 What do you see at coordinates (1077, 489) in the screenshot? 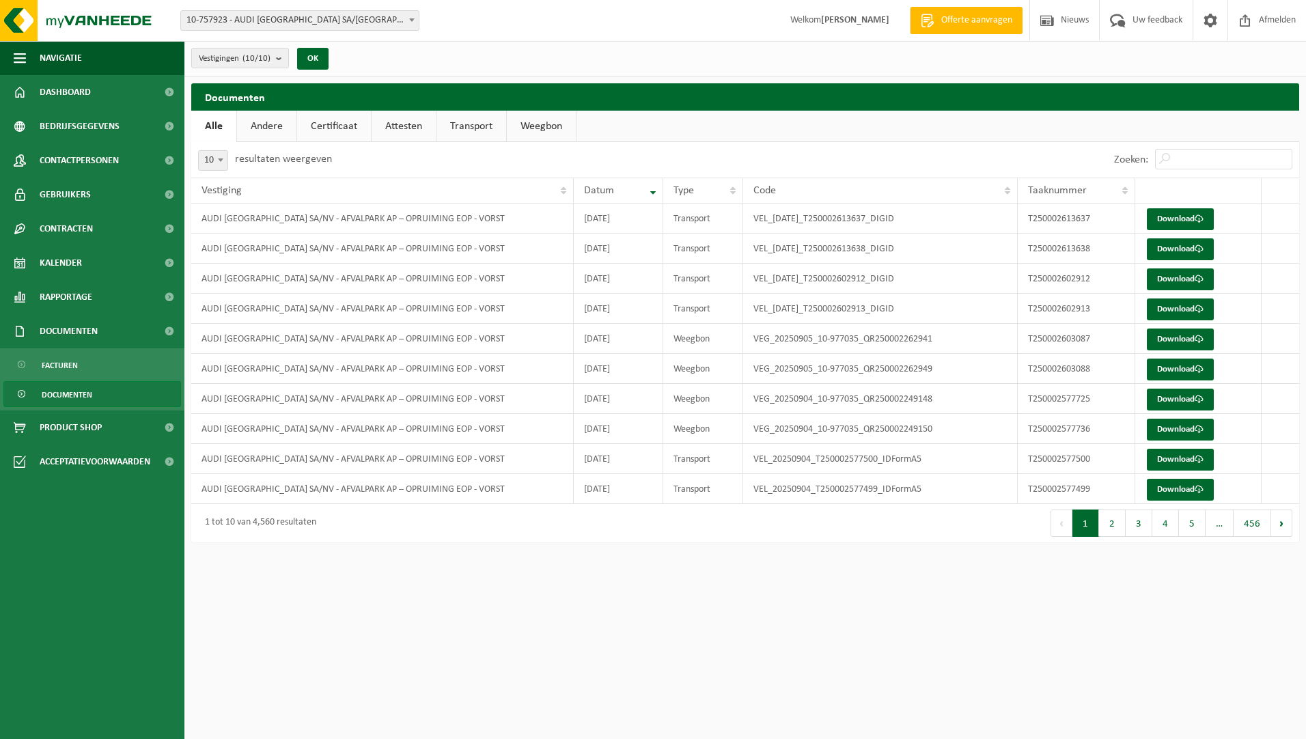
I see `td: T250002577499` at bounding box center [1077, 489].